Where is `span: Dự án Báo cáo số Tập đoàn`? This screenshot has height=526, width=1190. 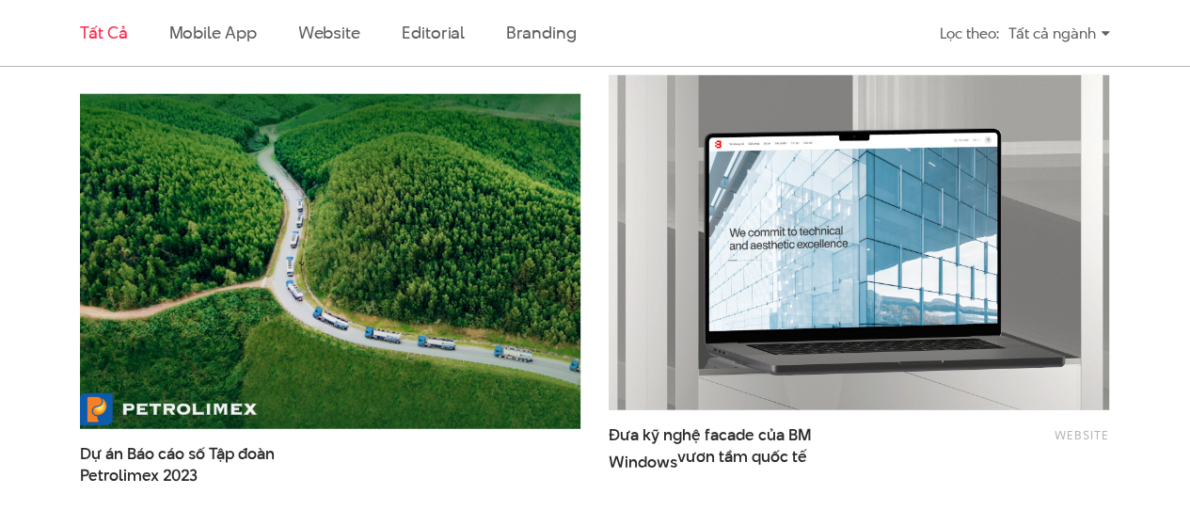
span: Dự án Báo cáo số Tập đoàn is located at coordinates (217, 465).